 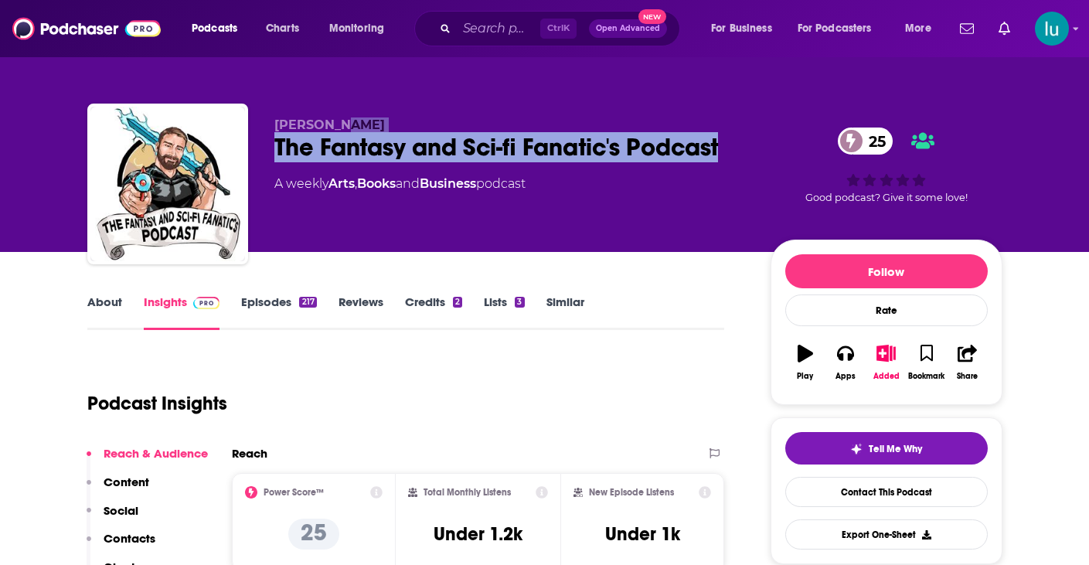 I want to click on h3: Under 1.2k, so click(x=478, y=534).